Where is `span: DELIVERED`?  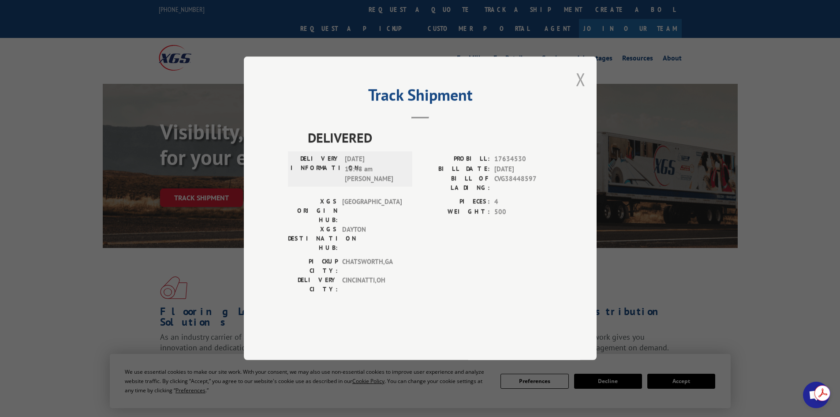 span: DELIVERED is located at coordinates (430, 138).